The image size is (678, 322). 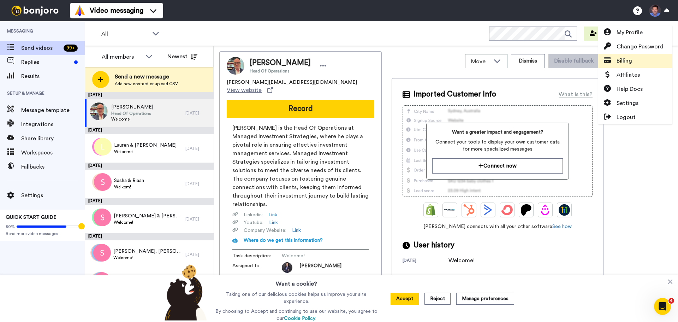 What do you see at coordinates (257, 256) in the screenshot?
I see `span: Task description :` at bounding box center [257, 256].